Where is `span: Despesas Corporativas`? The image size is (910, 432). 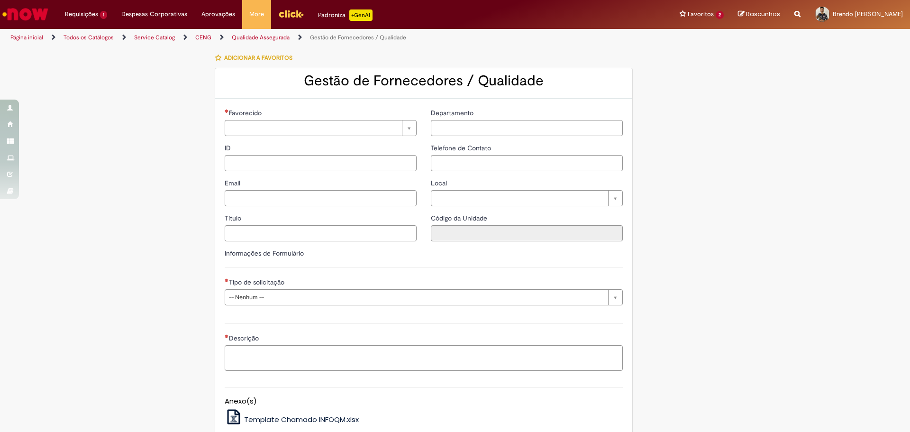
span: Despesas Corporativas is located at coordinates (154, 14).